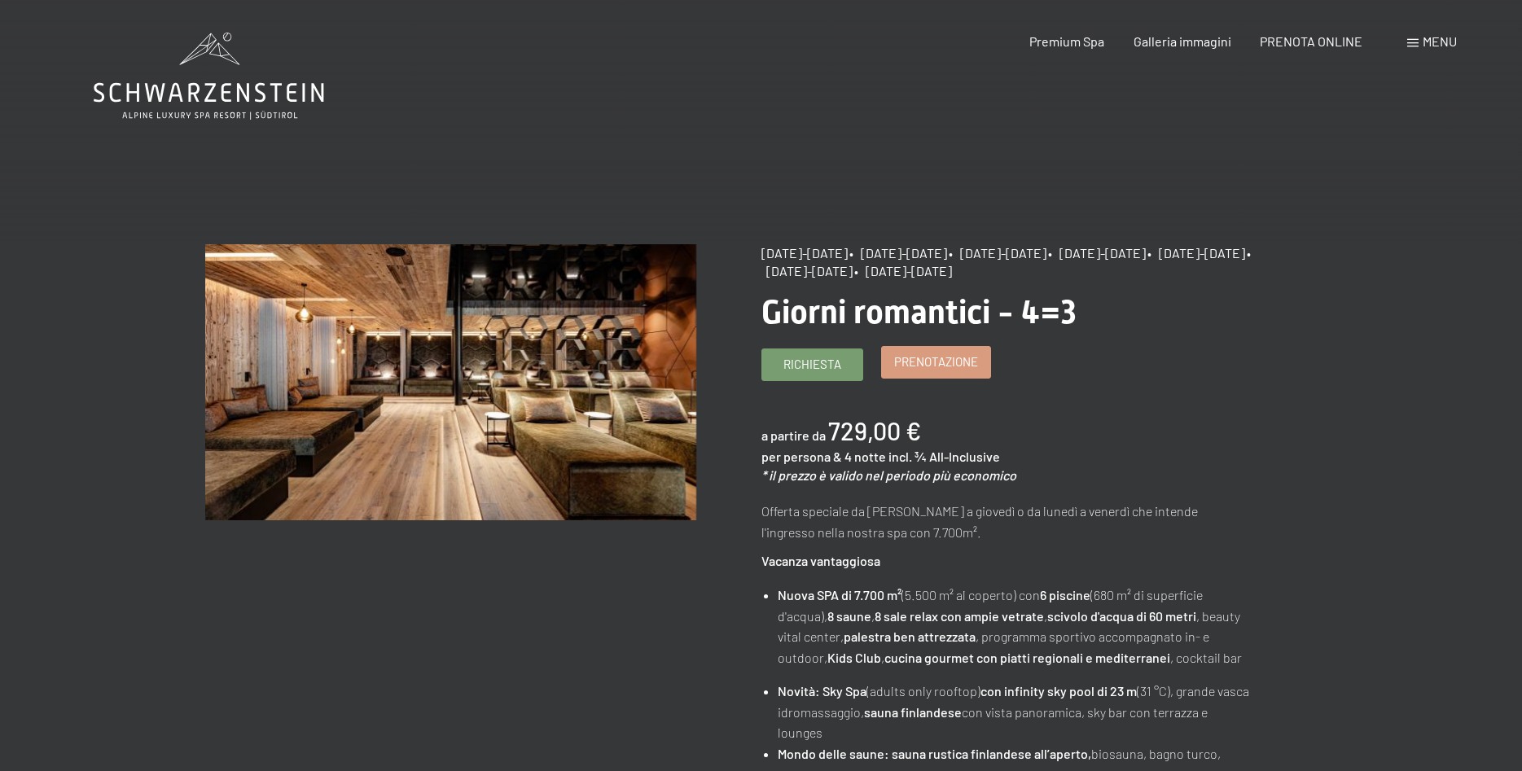 The height and width of the screenshot is (771, 1522). Describe the element at coordinates (1065, 595) in the screenshot. I see `strong: 6 piscine` at that location.